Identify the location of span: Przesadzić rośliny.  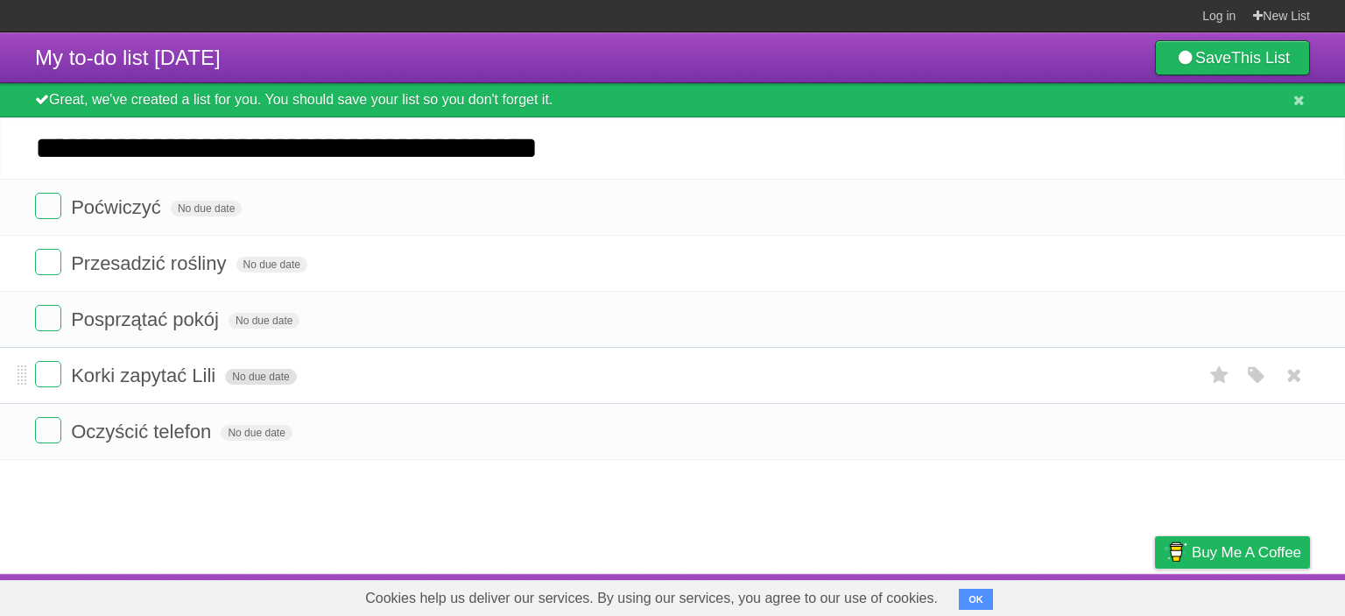
(151, 263).